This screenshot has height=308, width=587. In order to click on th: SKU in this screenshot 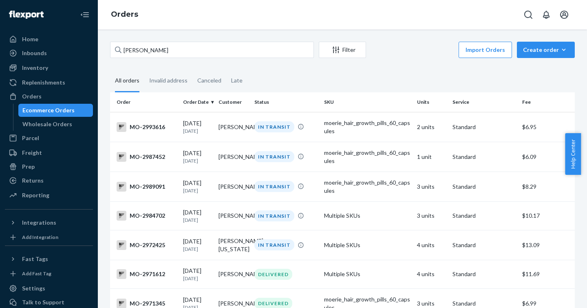, I will do `click(367, 102)`.